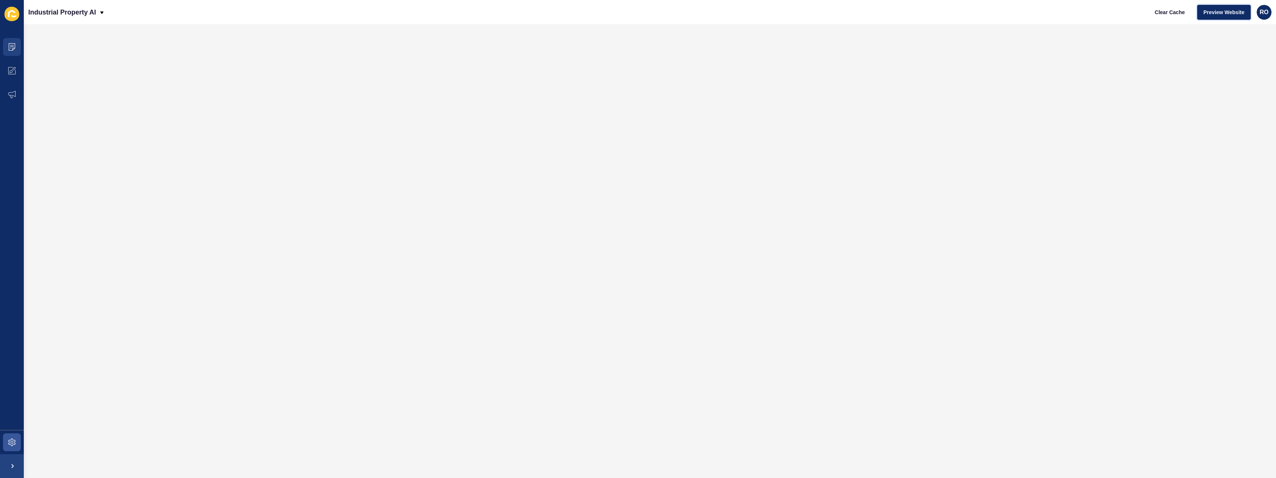 This screenshot has width=1276, height=478. What do you see at coordinates (1264, 12) in the screenshot?
I see `span: RO` at bounding box center [1264, 12].